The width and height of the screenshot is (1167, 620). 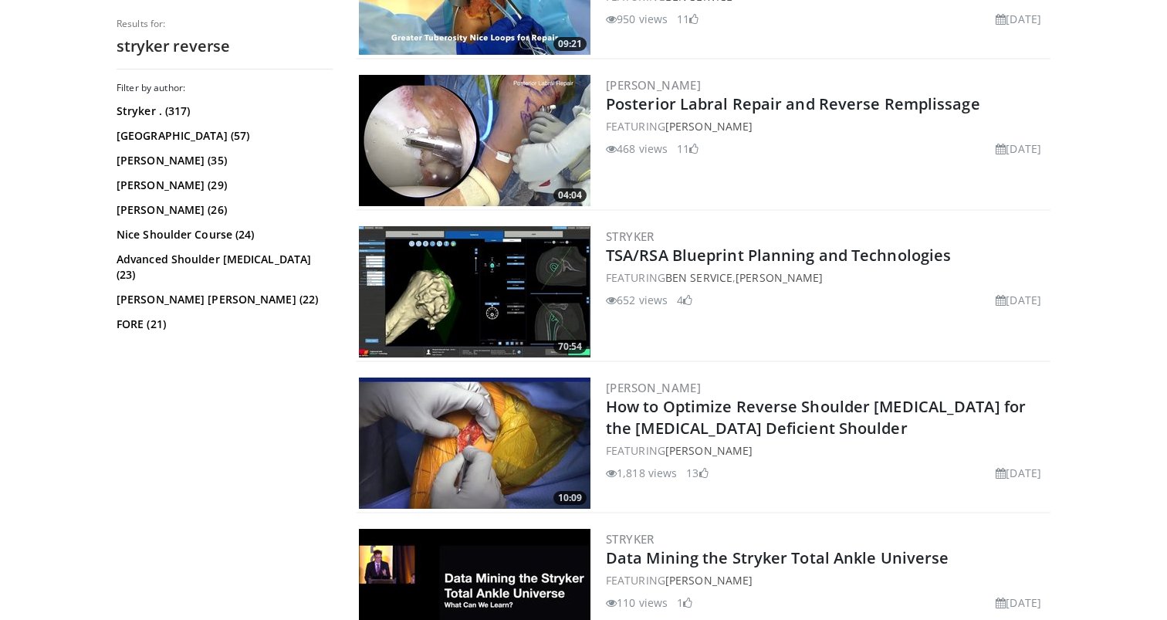 What do you see at coordinates (475, 140) in the screenshot?
I see `a: 04:04` at bounding box center [475, 140].